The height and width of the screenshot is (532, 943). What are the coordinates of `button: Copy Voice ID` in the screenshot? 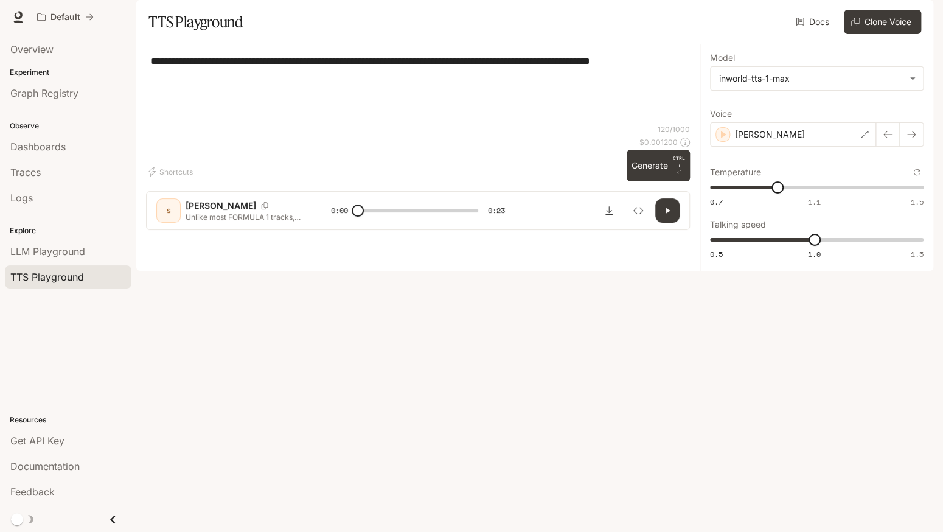 It's located at (265, 206).